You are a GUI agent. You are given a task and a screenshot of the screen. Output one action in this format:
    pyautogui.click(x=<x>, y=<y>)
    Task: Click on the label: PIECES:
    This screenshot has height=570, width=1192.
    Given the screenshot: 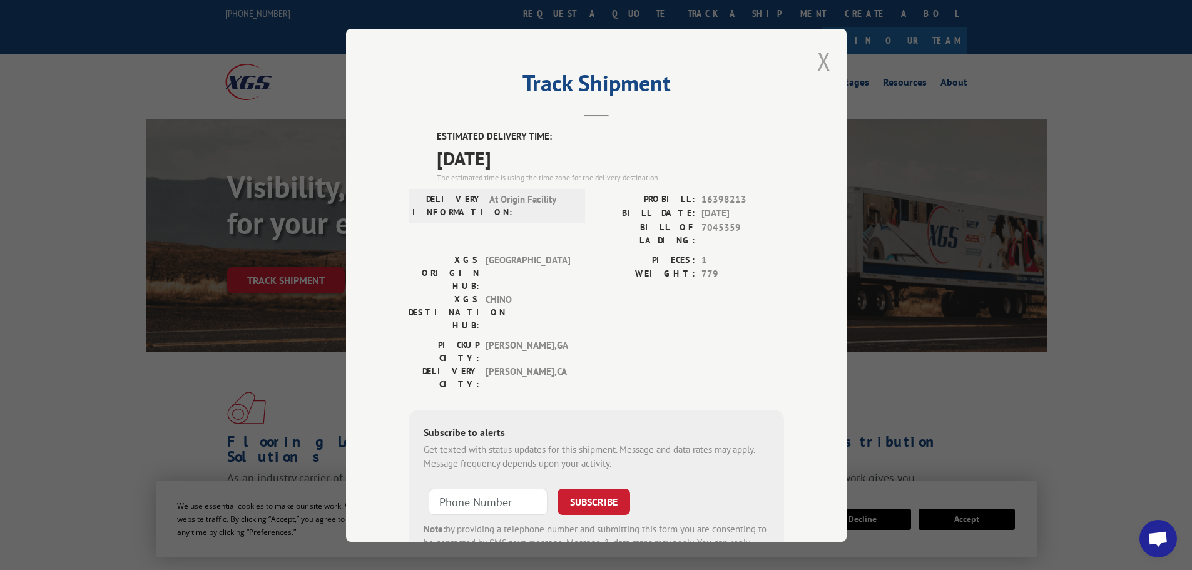 What is the action you would take?
    pyautogui.click(x=646, y=260)
    